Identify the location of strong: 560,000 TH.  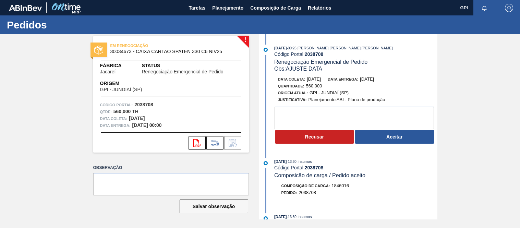
(126, 111).